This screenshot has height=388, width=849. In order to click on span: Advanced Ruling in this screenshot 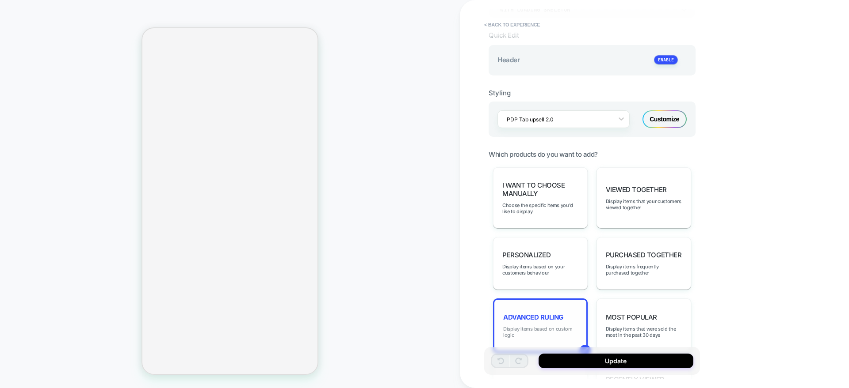, I will do `click(533, 317)`.